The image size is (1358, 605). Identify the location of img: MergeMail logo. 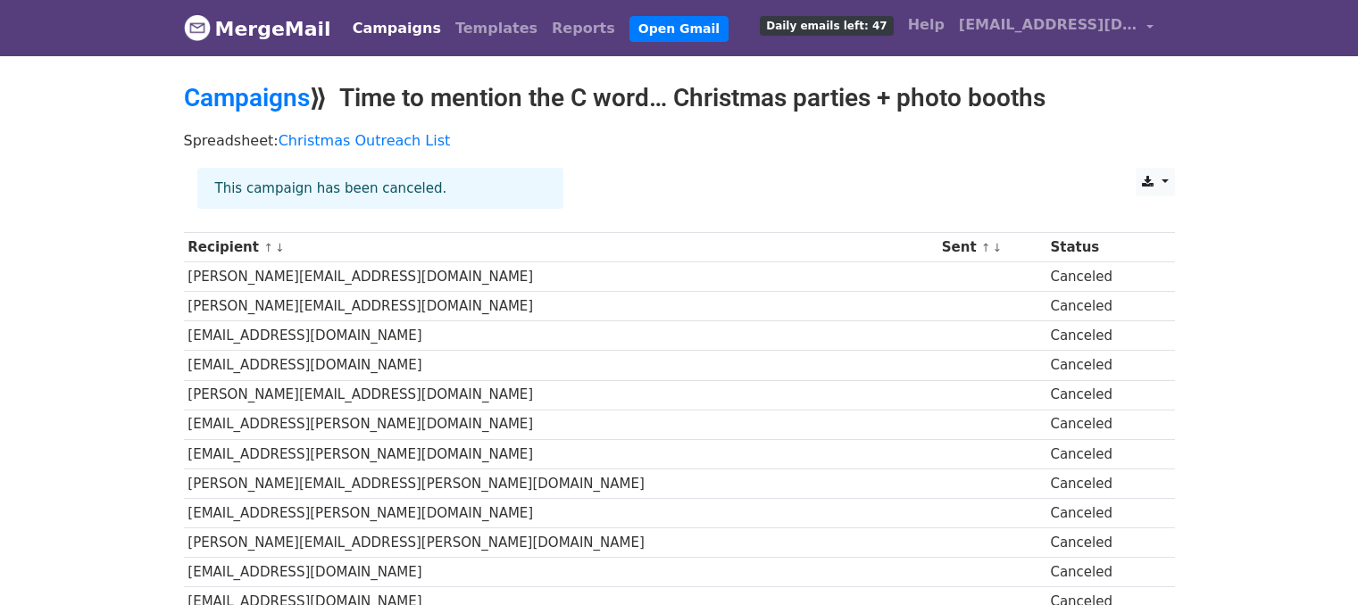
(197, 28).